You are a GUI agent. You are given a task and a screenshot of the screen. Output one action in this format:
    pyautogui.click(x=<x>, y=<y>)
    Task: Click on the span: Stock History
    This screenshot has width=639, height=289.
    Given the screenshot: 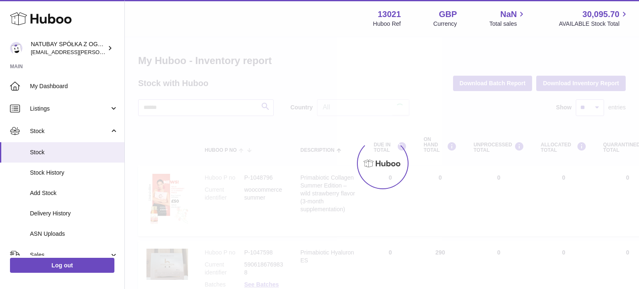 What is the action you would take?
    pyautogui.click(x=74, y=173)
    